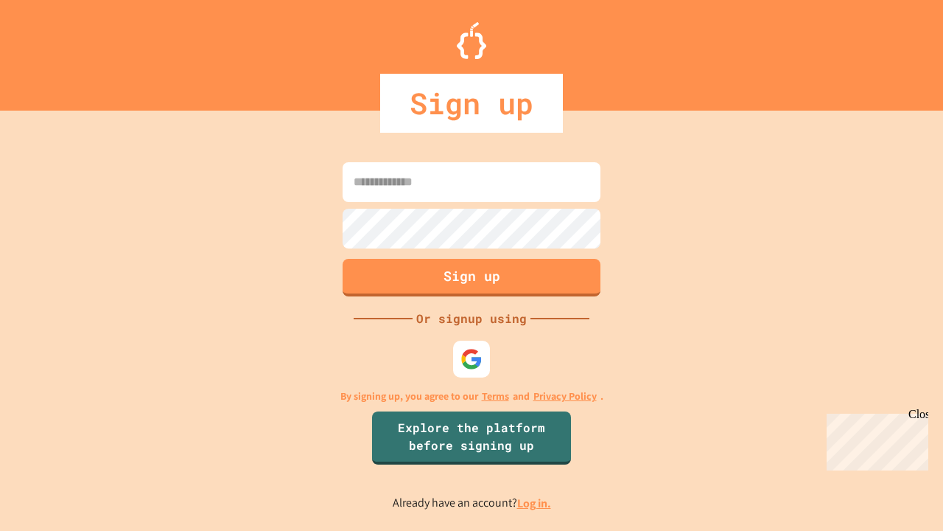 The image size is (943, 531). Describe the element at coordinates (472, 318) in the screenshot. I see `div: Or signup using` at that location.